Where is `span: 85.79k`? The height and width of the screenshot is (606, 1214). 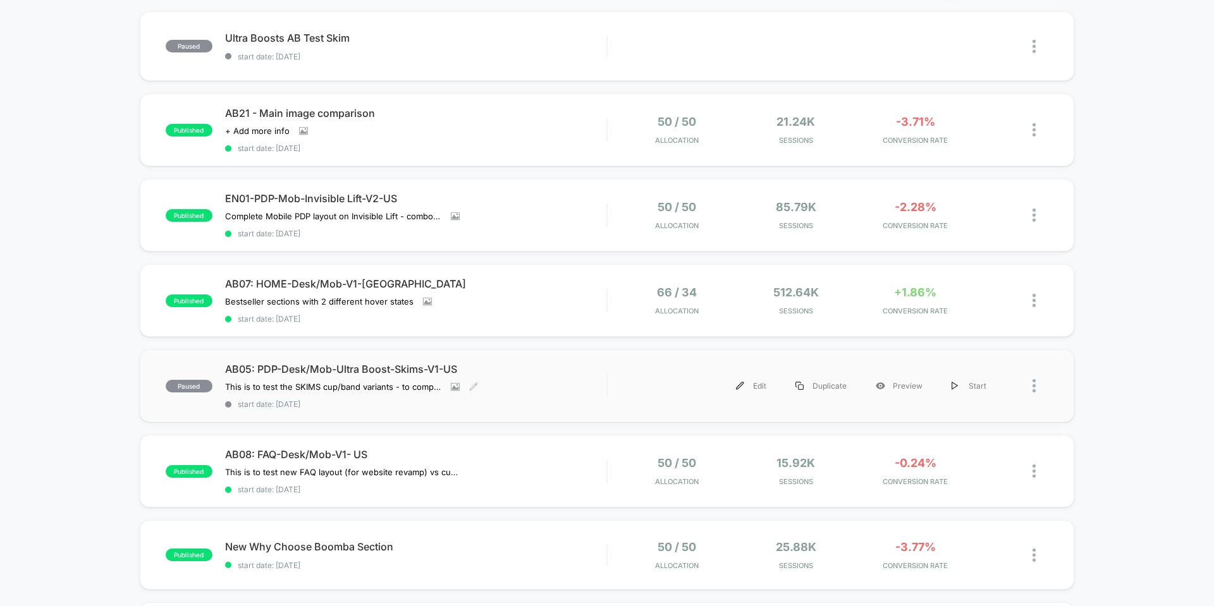
span: 85.79k is located at coordinates (796, 207).